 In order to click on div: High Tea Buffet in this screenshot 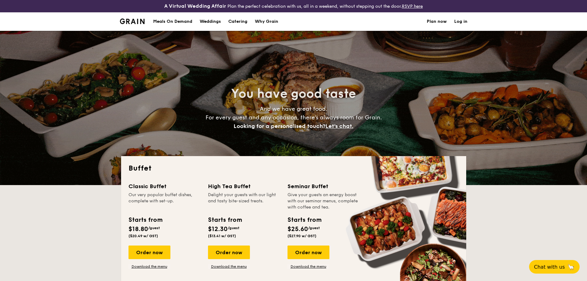, I will do `click(244, 186)`.